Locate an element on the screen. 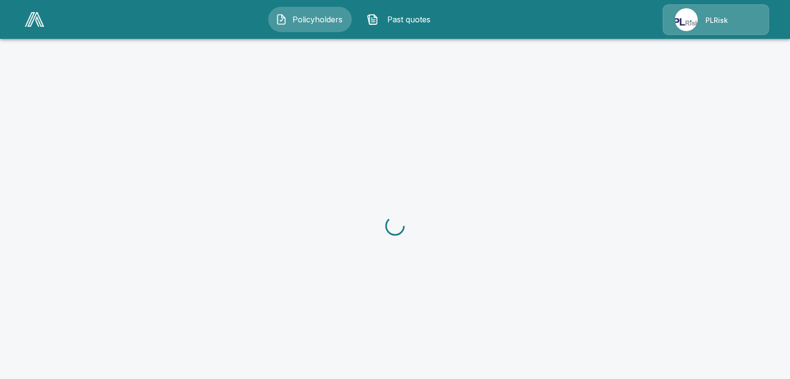 The height and width of the screenshot is (379, 790). button: Past quotes IconPast quotes is located at coordinates (401, 19).